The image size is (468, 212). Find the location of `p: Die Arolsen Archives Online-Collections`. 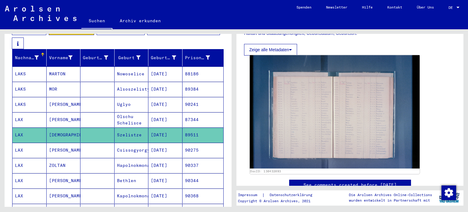

p: Die Arolsen Archives Online-Collections is located at coordinates (390, 195).